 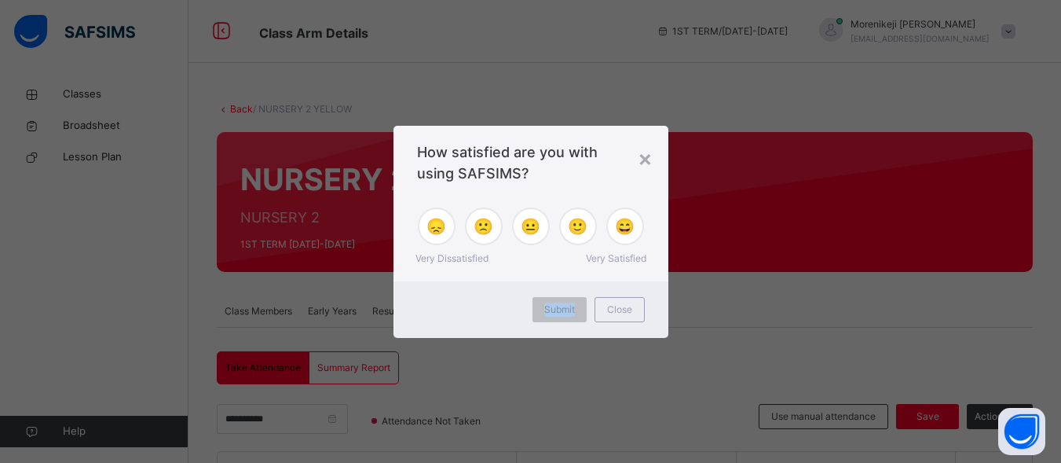 What do you see at coordinates (559, 310) in the screenshot?
I see `span: Submit` at bounding box center [559, 310].